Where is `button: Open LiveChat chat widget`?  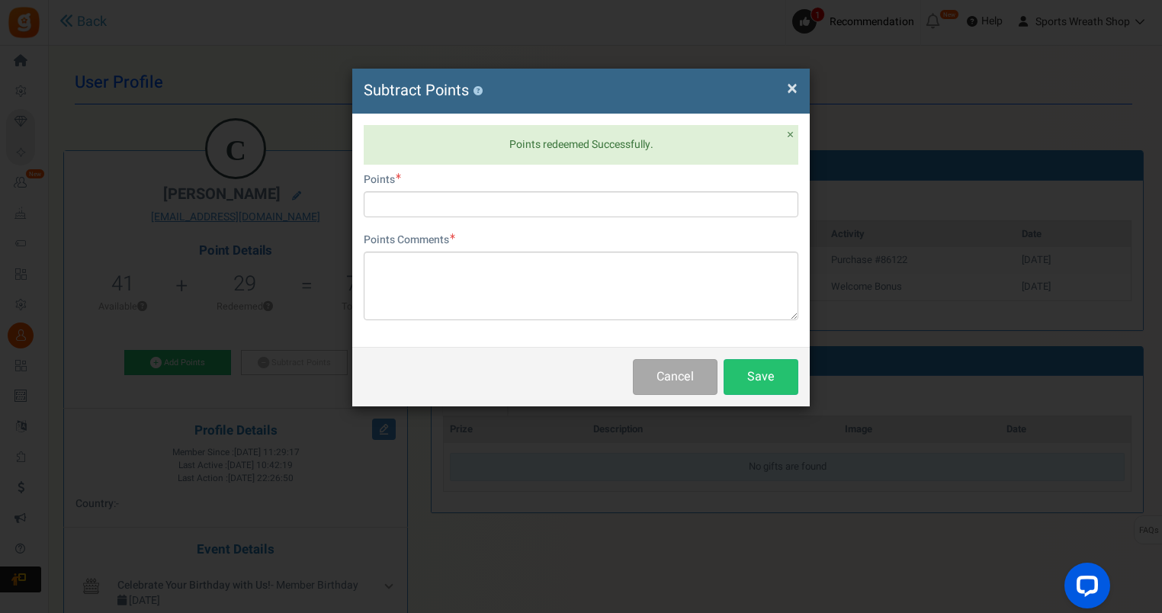 button: Open LiveChat chat widget is located at coordinates (35, 29).